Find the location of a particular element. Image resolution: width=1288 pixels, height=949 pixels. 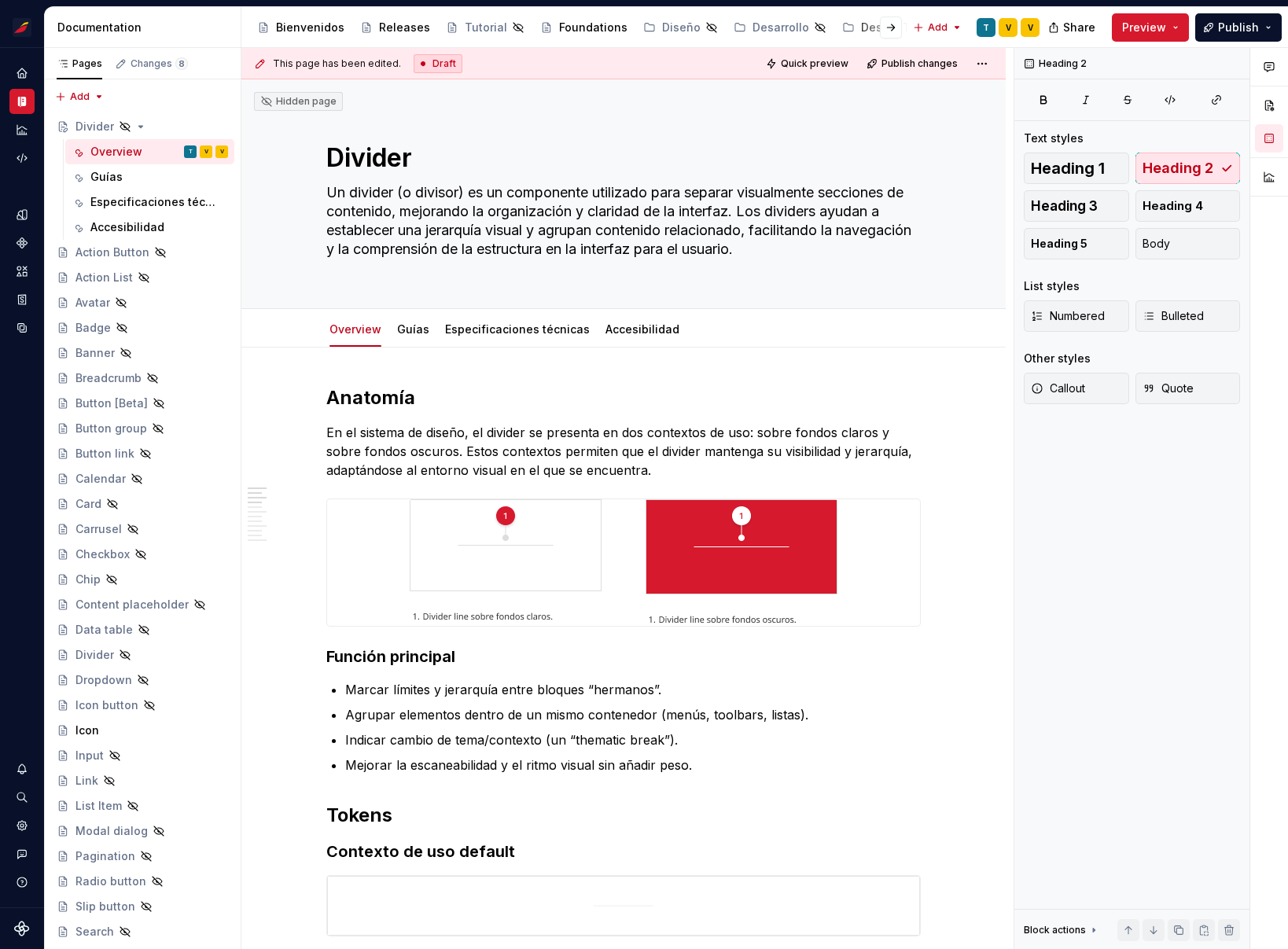

div: Notifications is located at coordinates (22, 769).